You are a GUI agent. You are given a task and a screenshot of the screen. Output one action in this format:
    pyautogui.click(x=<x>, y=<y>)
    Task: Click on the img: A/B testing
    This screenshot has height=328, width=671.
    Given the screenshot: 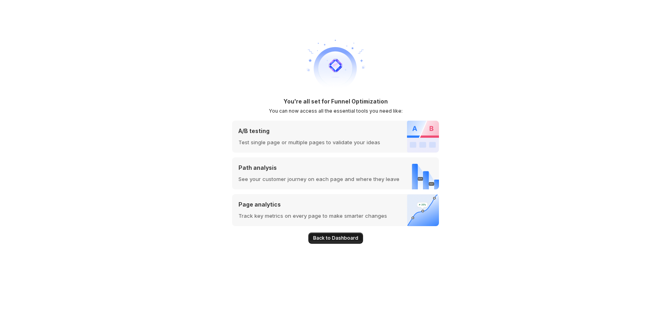 What is the action you would take?
    pyautogui.click(x=423, y=137)
    